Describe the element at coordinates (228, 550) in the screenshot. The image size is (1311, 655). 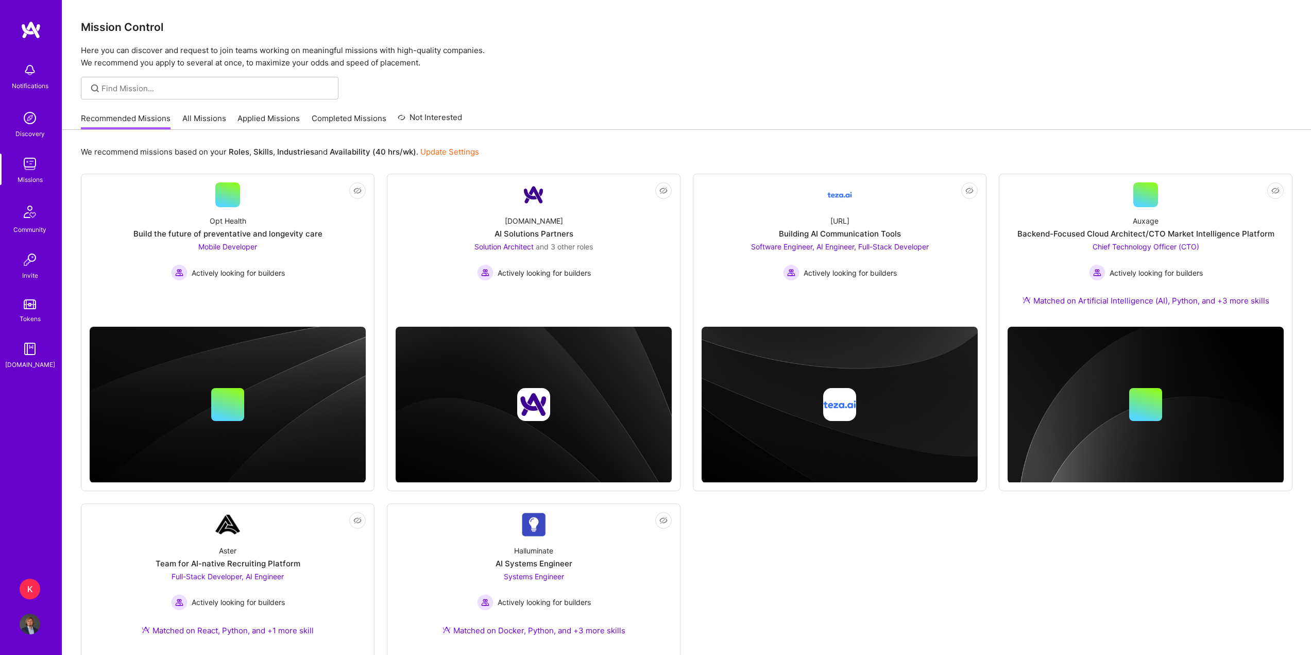
I see `div: Aster` at that location.